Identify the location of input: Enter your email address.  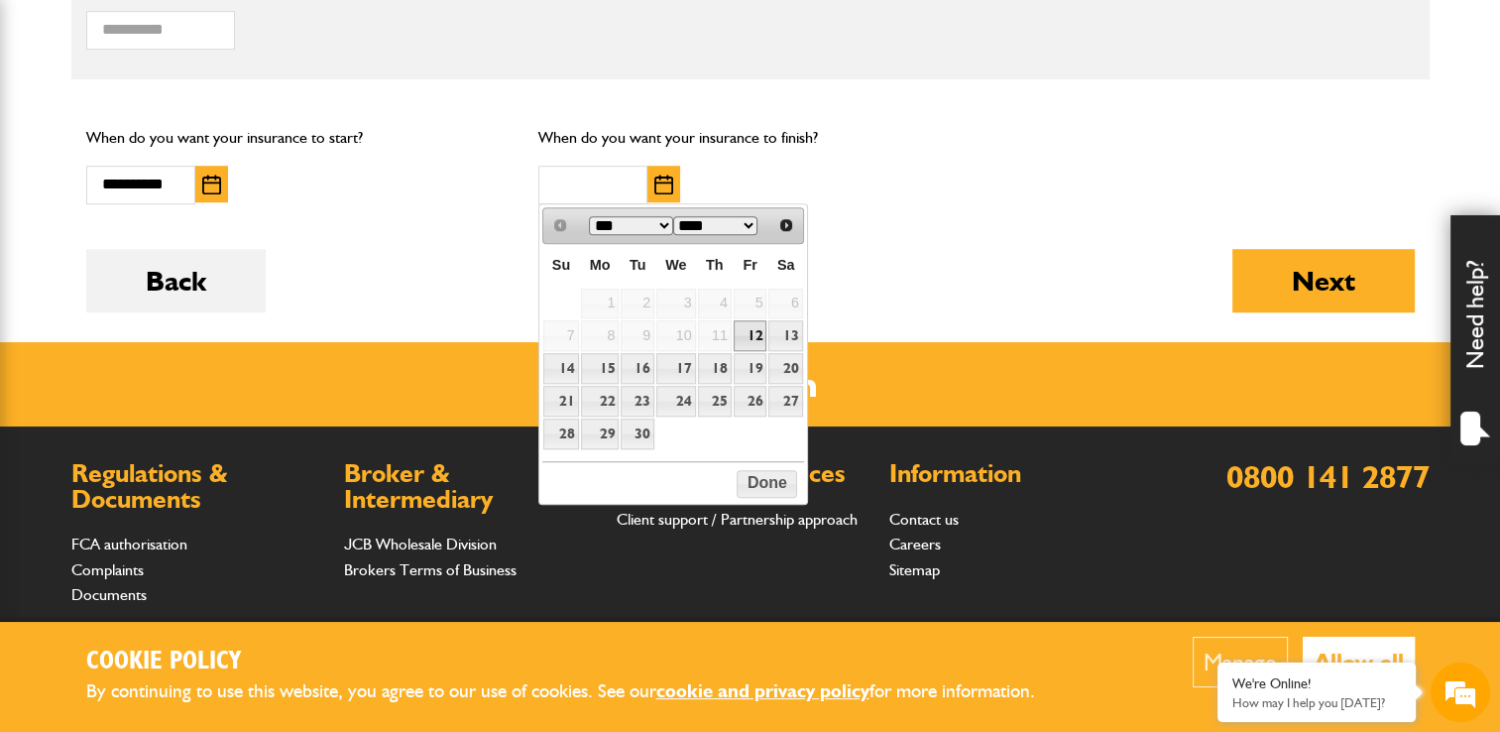
(193, 264).